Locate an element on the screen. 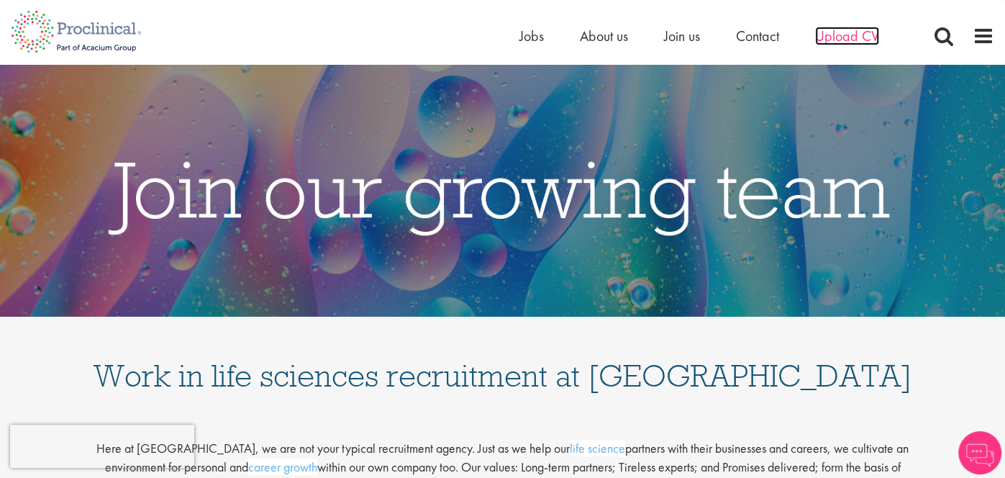 This screenshot has width=1005, height=478. img: Chatbot is located at coordinates (980, 453).